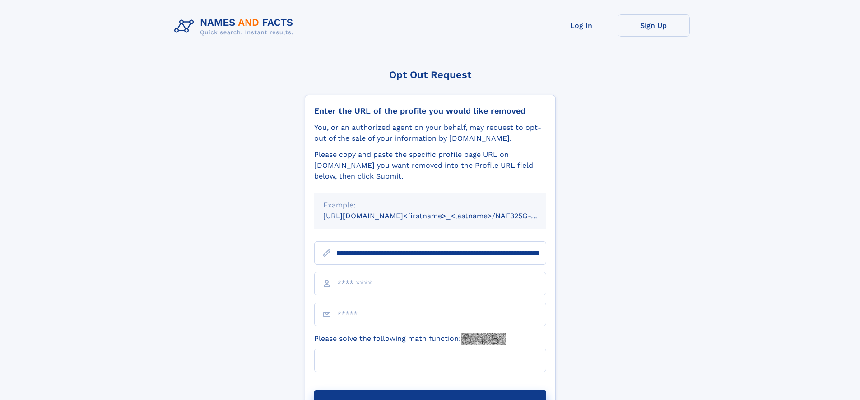  Describe the element at coordinates (430, 111) in the screenshot. I see `div: Enter the URL of the profile you would like removed` at that location.